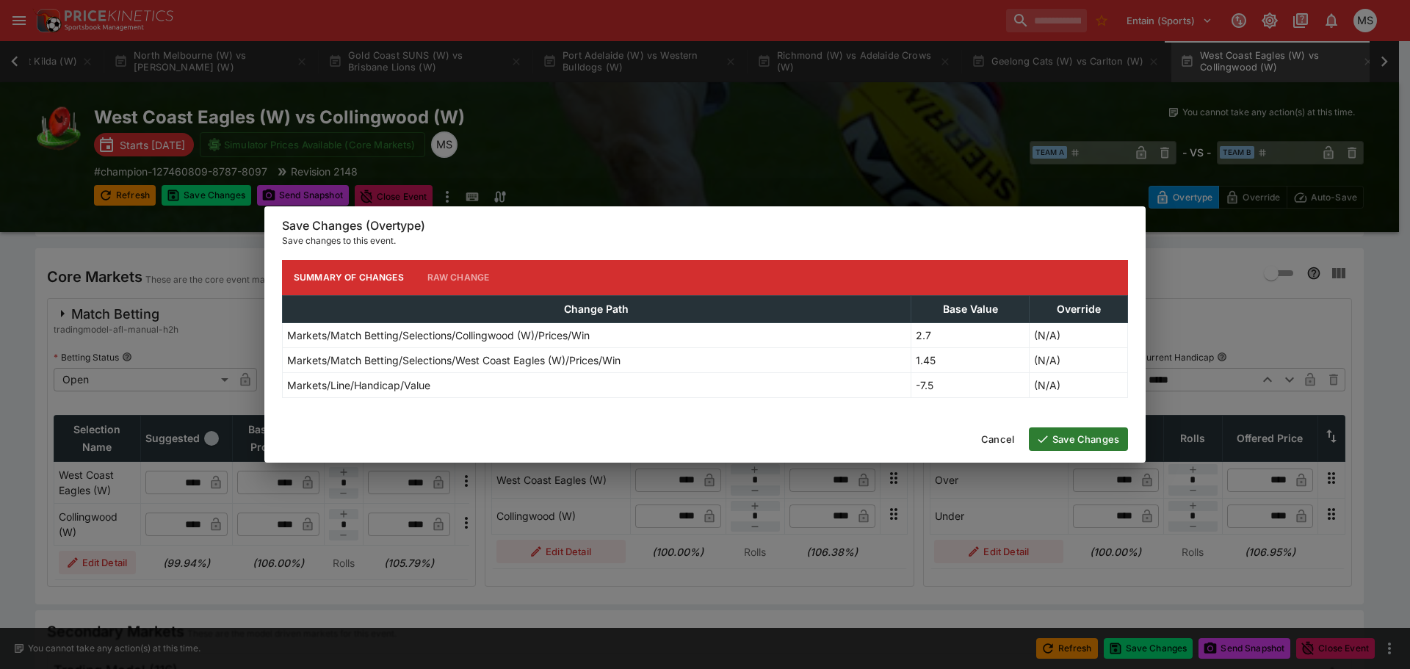 The width and height of the screenshot is (1410, 669). I want to click on button: Summary of Changes, so click(349, 278).